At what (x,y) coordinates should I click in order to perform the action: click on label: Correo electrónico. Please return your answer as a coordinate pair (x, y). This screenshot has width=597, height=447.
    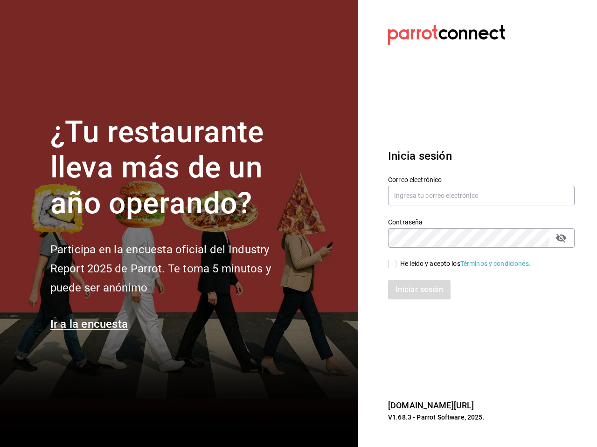
    Looking at the image, I should click on (481, 179).